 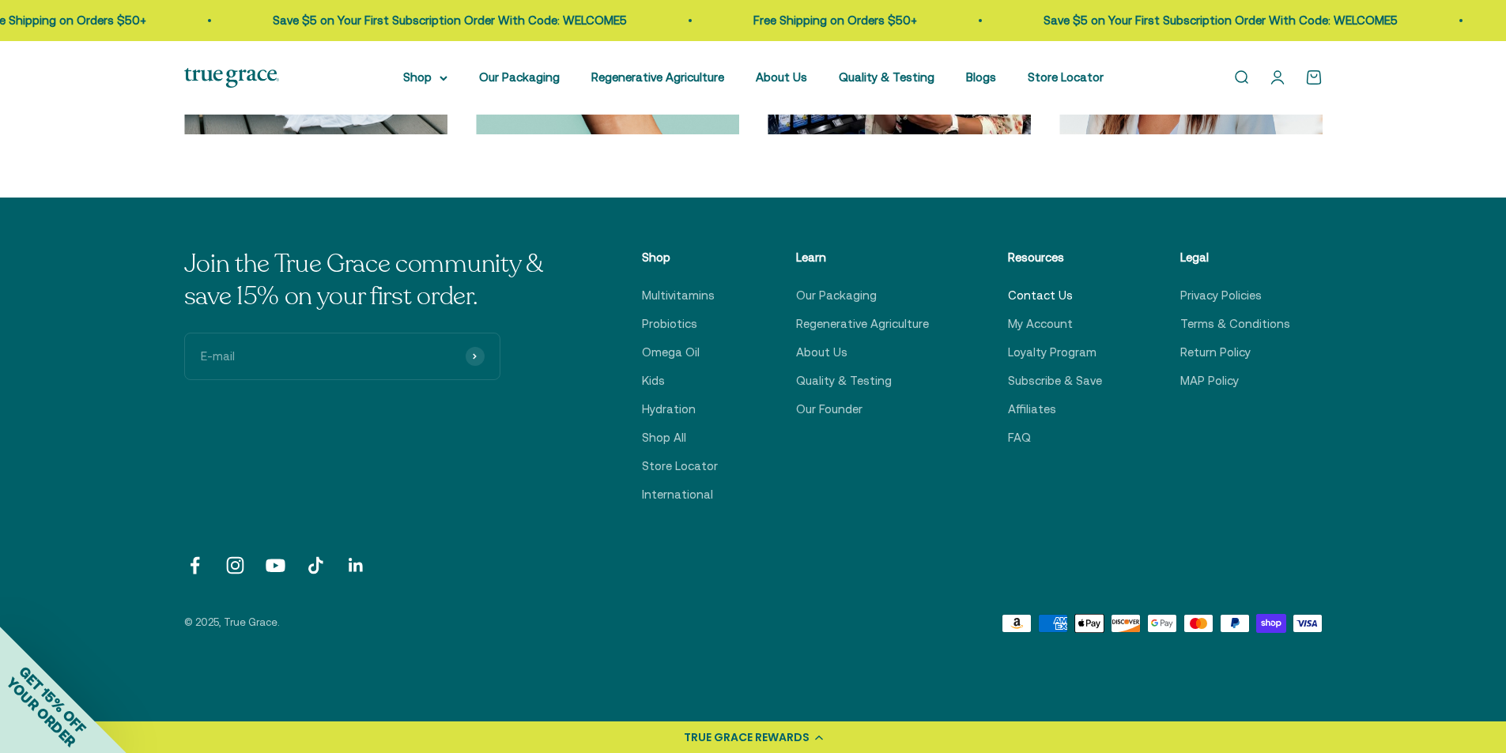 I want to click on a: Omega Oil, so click(x=670, y=353).